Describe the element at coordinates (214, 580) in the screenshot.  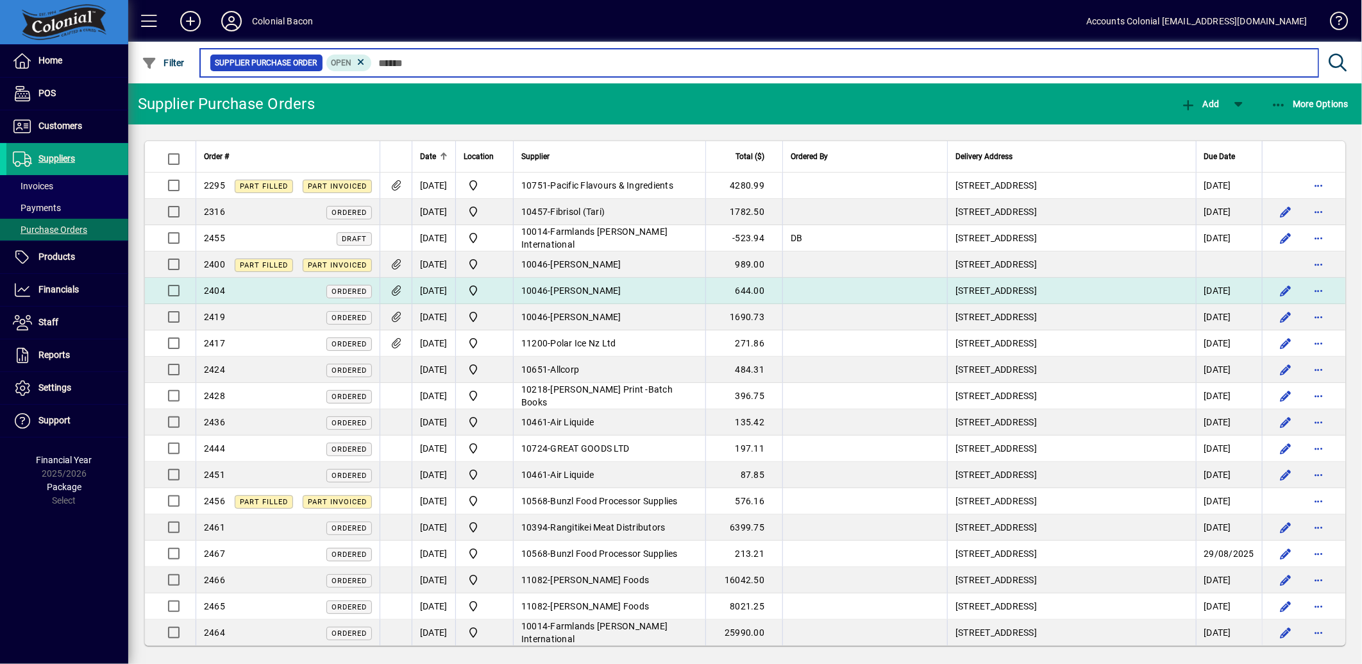
I see `span: 2466` at that location.